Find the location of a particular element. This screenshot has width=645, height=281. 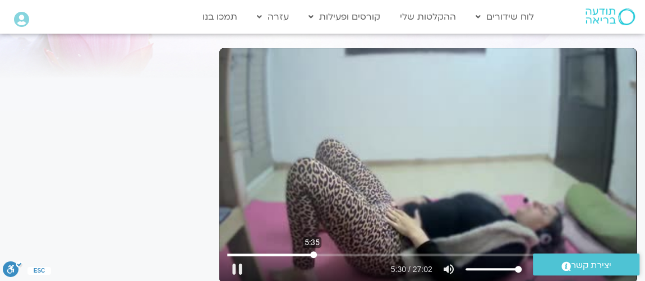

a: תמכו בנו is located at coordinates (220, 17).